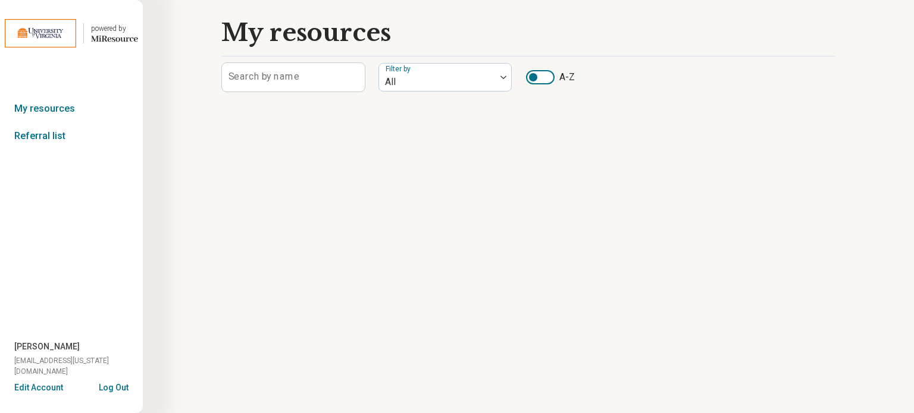  What do you see at coordinates (39, 388) in the screenshot?
I see `button: Edit Account` at bounding box center [39, 388].